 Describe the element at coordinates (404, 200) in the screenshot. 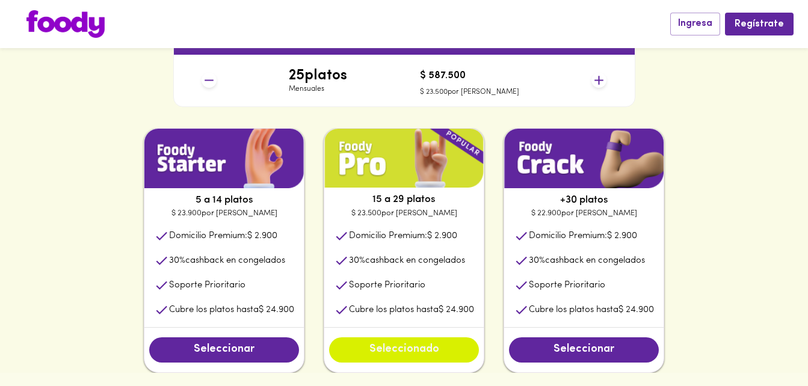

I see `p: 15 a 29 platos` at that location.